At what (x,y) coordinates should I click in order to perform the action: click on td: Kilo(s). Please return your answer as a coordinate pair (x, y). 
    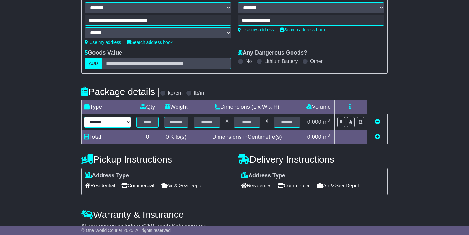
    Looking at the image, I should click on (176, 137).